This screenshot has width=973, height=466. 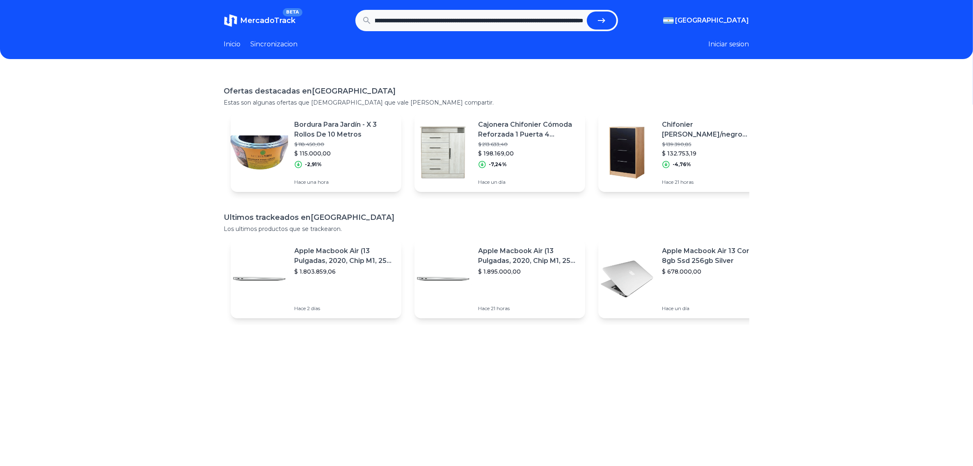 What do you see at coordinates (529, 153) in the screenshot?
I see `p: $ 198.169,00` at bounding box center [529, 153].